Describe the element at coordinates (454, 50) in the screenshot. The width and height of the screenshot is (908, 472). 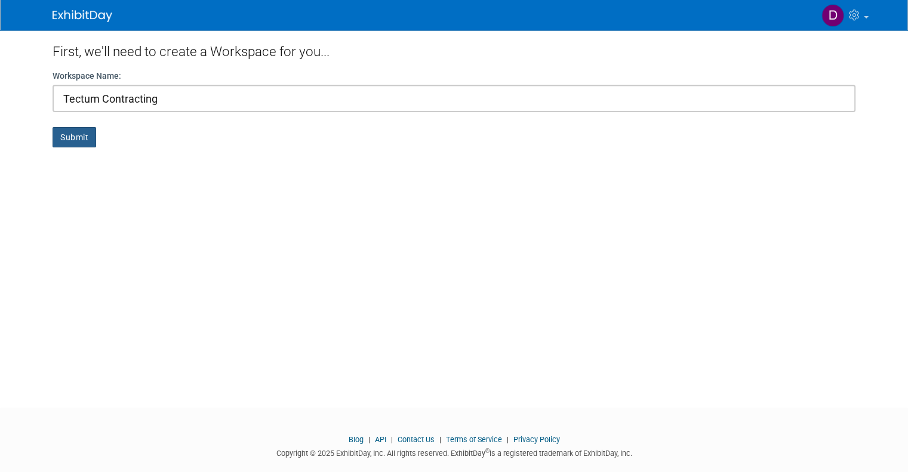
I see `div: First, we'll need to create a Workspace for you...` at that location.